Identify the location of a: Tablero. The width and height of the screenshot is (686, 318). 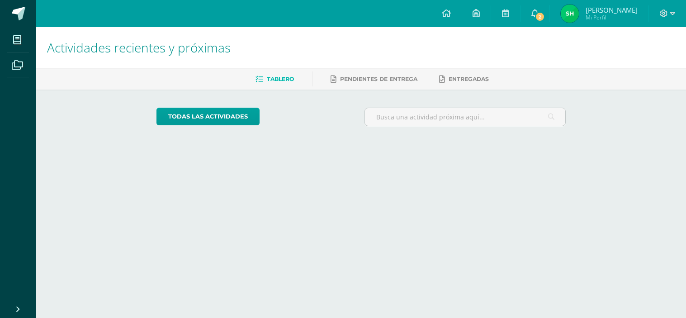
(275, 79).